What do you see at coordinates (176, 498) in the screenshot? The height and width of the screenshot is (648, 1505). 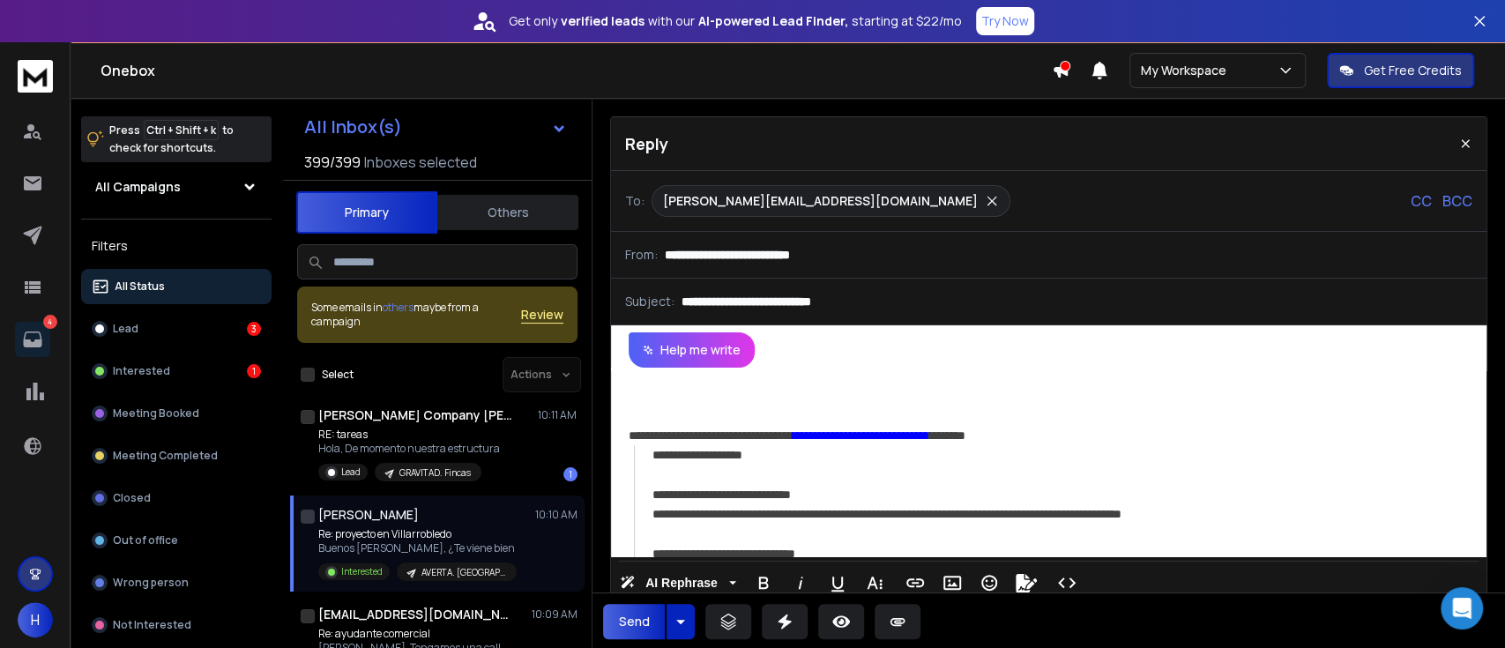 I see `button: Closed` at bounding box center [176, 498].